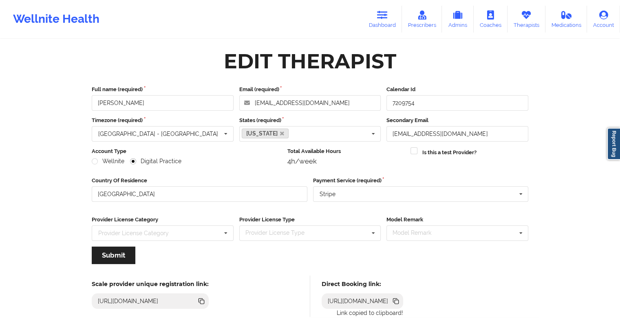 The image size is (620, 319). Describe the element at coordinates (310, 61) in the screenshot. I see `div: Edit Therapist` at that location.